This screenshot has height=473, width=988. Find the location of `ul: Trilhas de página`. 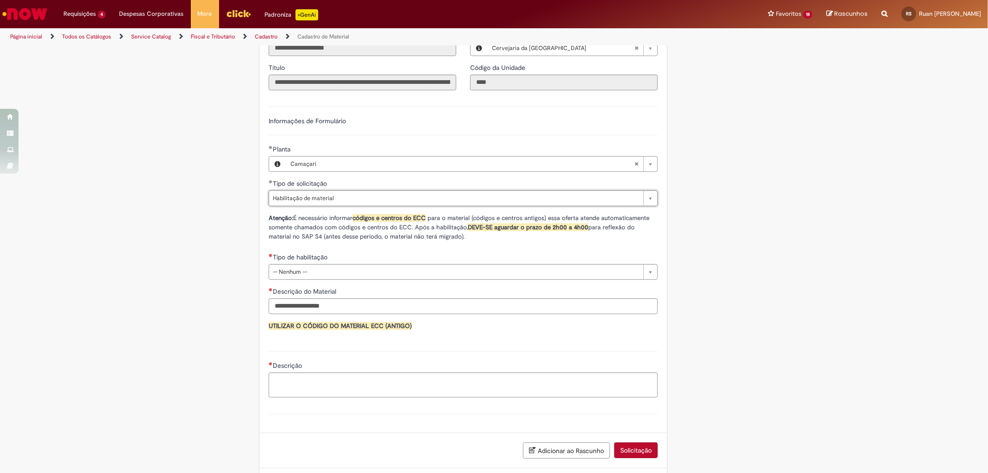

ul: Trilhas de página is located at coordinates (329, 37).